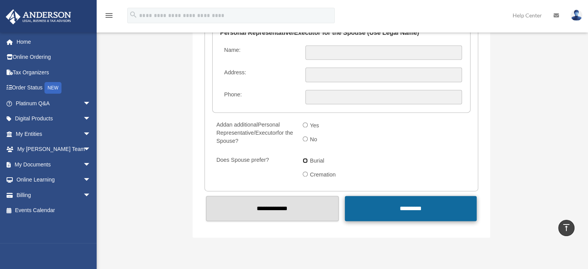  I want to click on label: Phone:, so click(260, 97).